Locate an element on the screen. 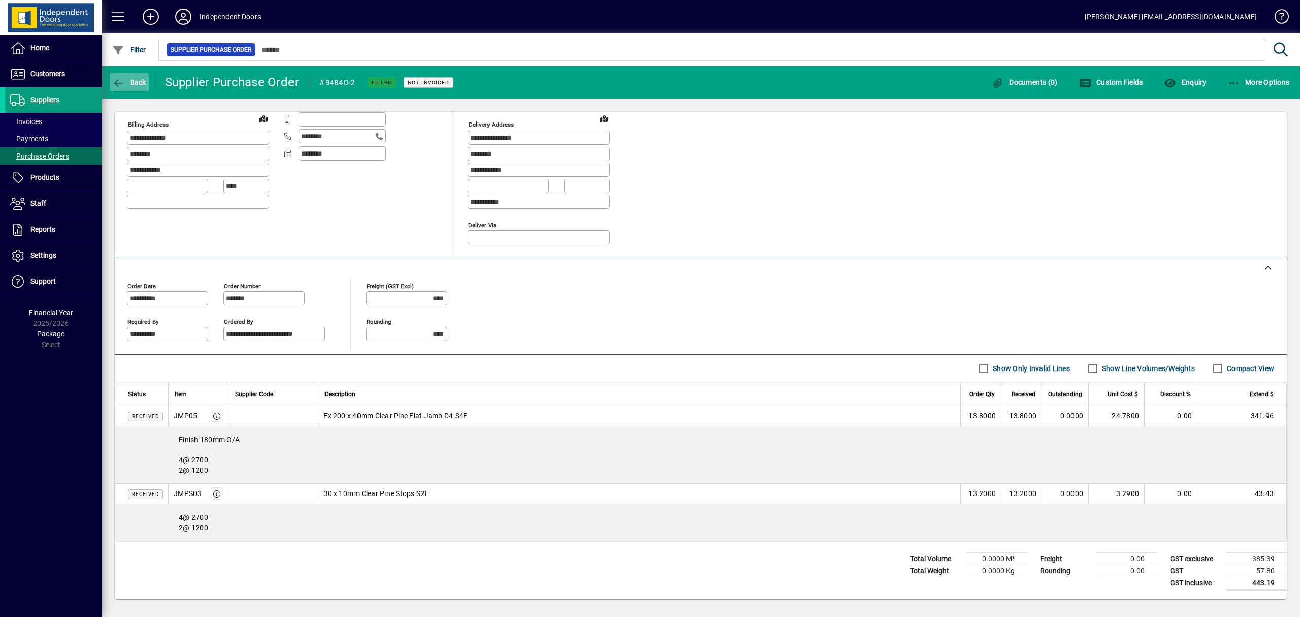 The width and height of the screenshot is (1300, 617). div: JMP05 is located at coordinates (185, 416).